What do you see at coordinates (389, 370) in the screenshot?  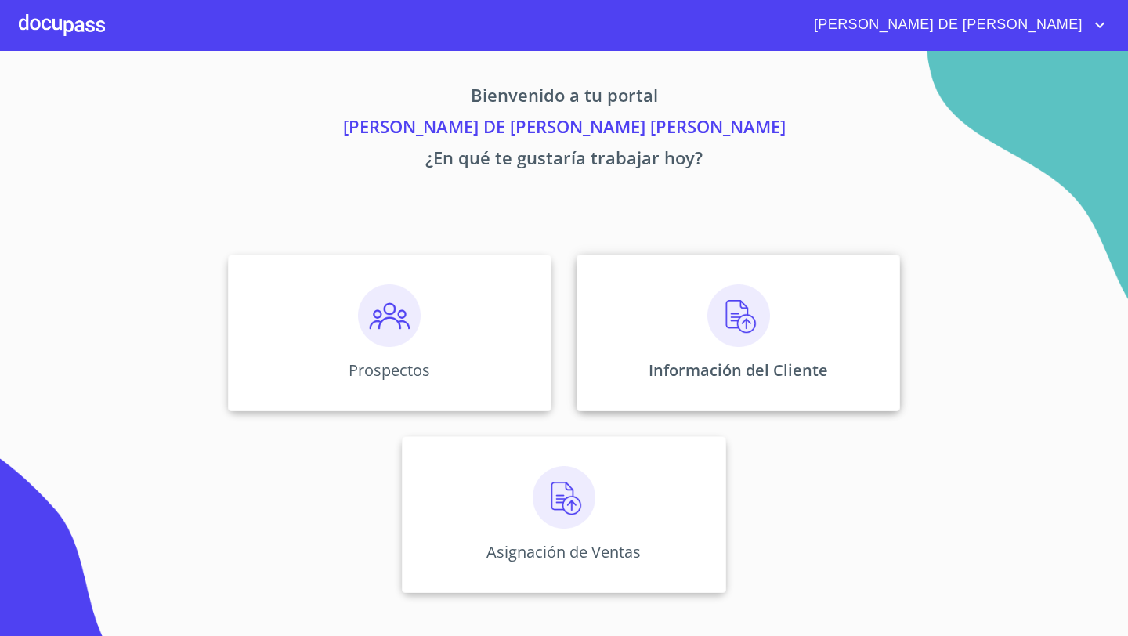 I see `p: Prospectos` at bounding box center [389, 370].